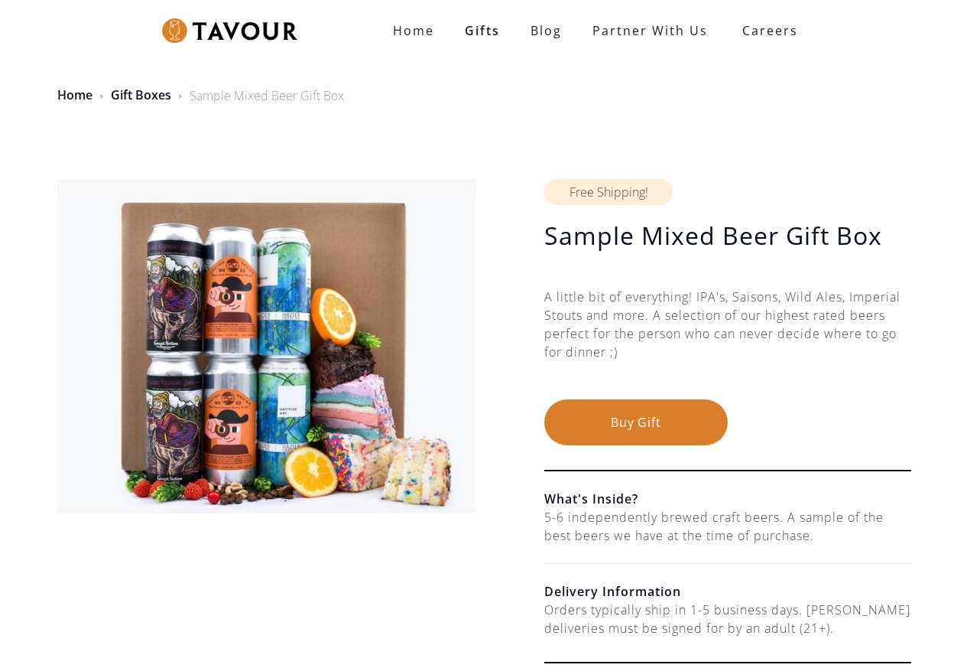 This screenshot has height=668, width=967. Describe the element at coordinates (770, 31) in the screenshot. I see `strong: Careers` at that location.